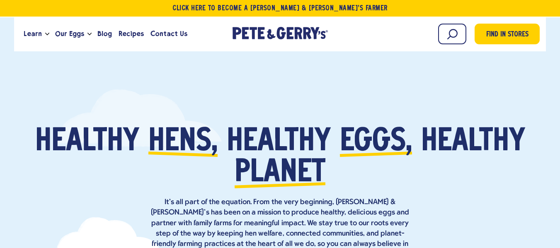  What do you see at coordinates (169, 34) in the screenshot?
I see `span: Contact Us` at bounding box center [169, 34].